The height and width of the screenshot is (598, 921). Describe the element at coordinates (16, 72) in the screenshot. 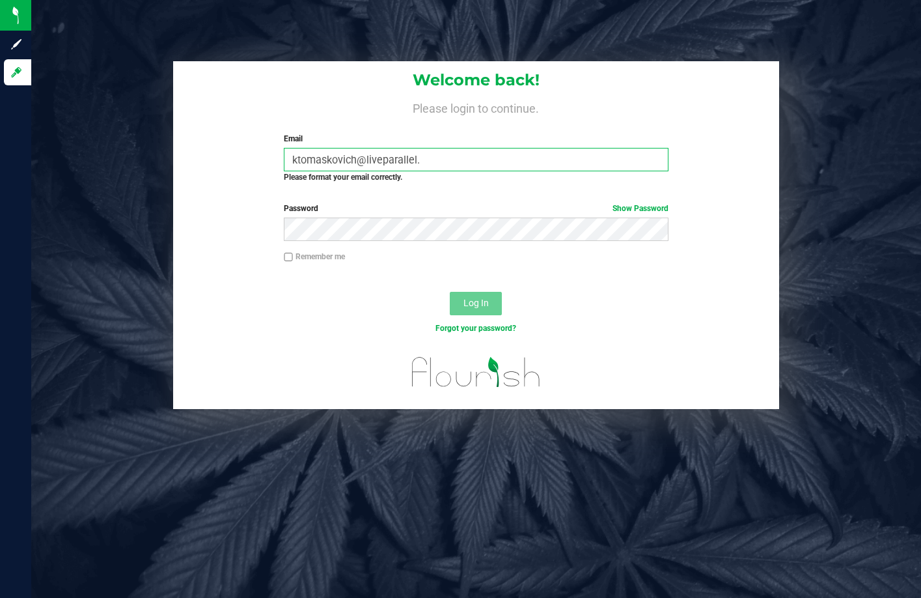

I see `inline-svg: Log in` at that location.